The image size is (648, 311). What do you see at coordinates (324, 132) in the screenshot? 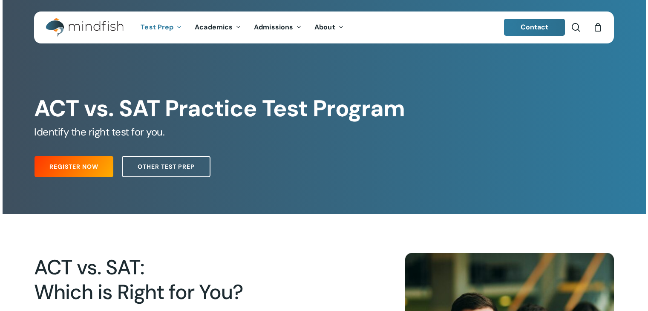
I see `h5: Identify the right test for you.` at bounding box center [324, 132].